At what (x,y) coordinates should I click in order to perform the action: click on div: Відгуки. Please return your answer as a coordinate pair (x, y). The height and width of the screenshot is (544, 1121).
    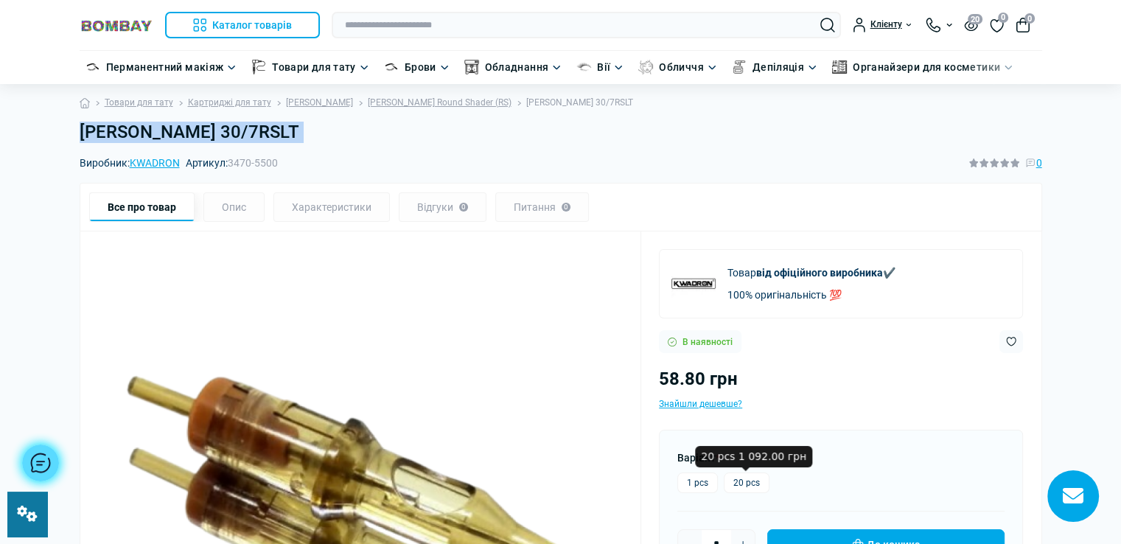
    Looking at the image, I should click on (442, 207).